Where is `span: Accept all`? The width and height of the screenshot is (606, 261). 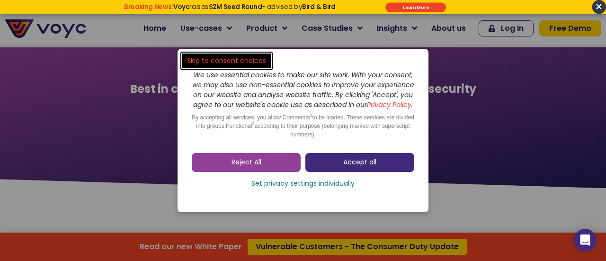 span: Accept all is located at coordinates (360, 162).